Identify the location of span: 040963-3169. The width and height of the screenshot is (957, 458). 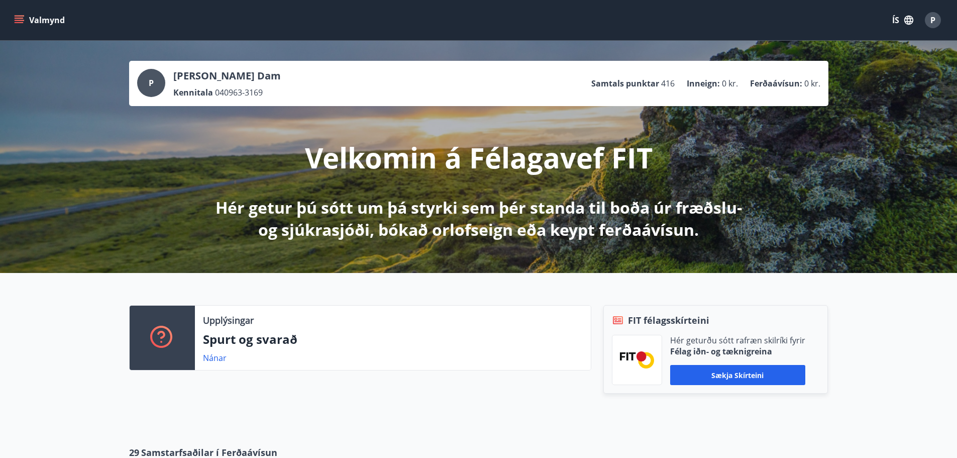
(239, 92).